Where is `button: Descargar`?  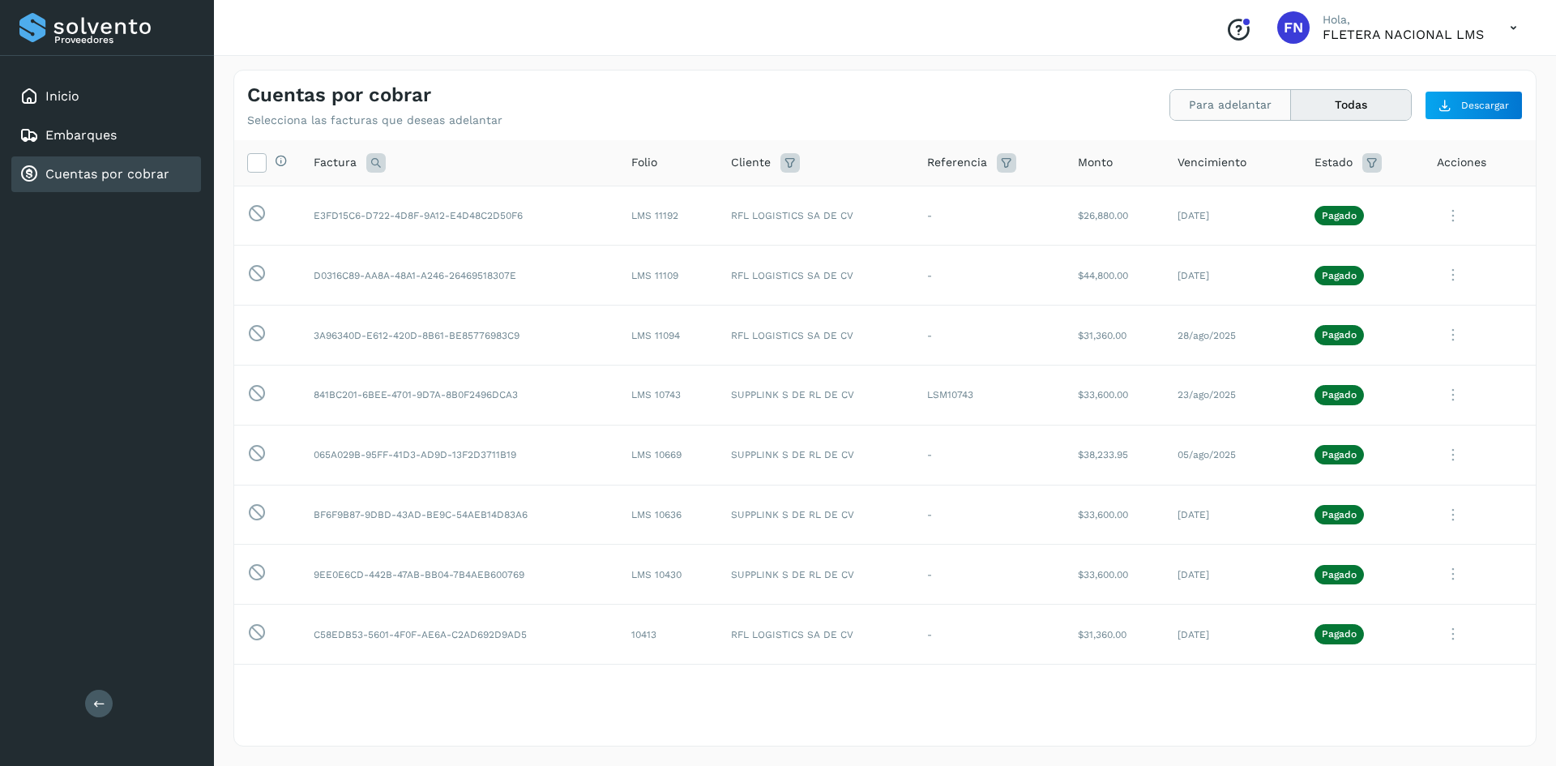 button: Descargar is located at coordinates (1473, 105).